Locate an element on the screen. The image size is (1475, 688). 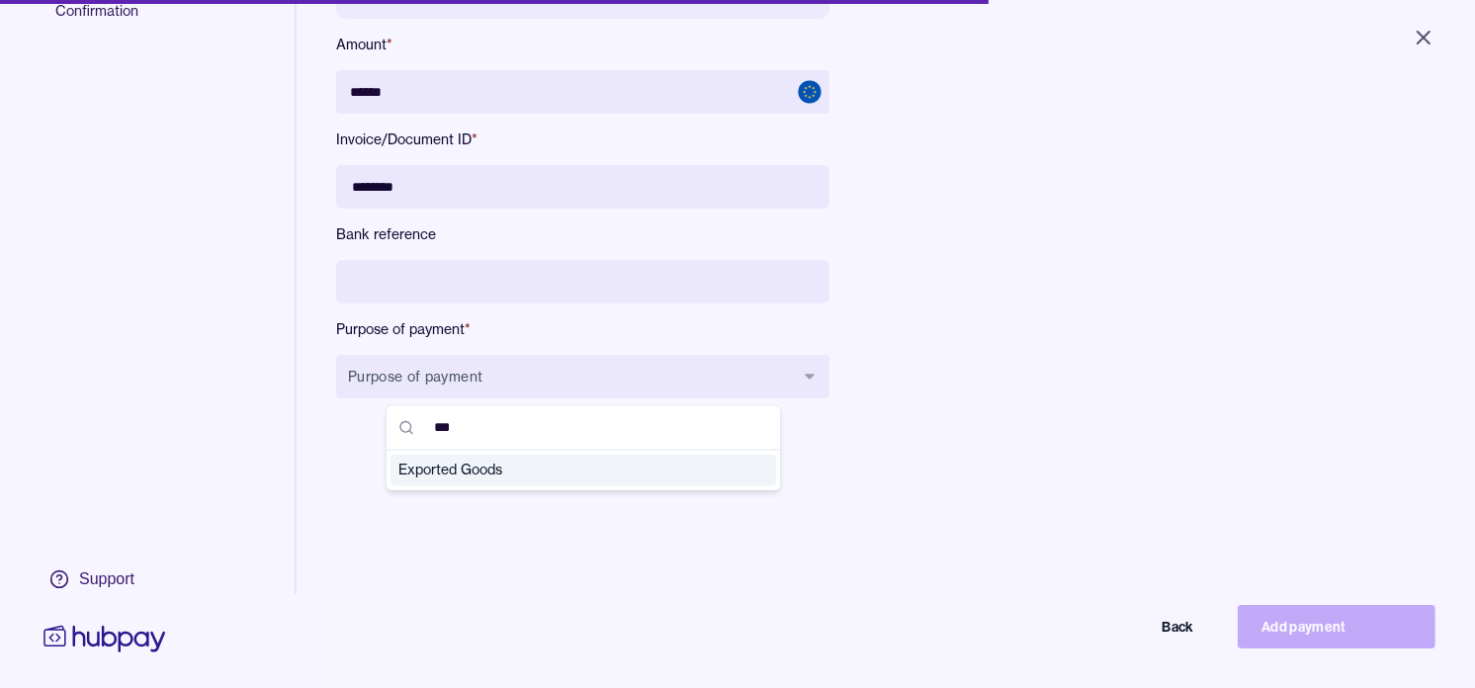
label: Purpose of payment is located at coordinates (582, 329).